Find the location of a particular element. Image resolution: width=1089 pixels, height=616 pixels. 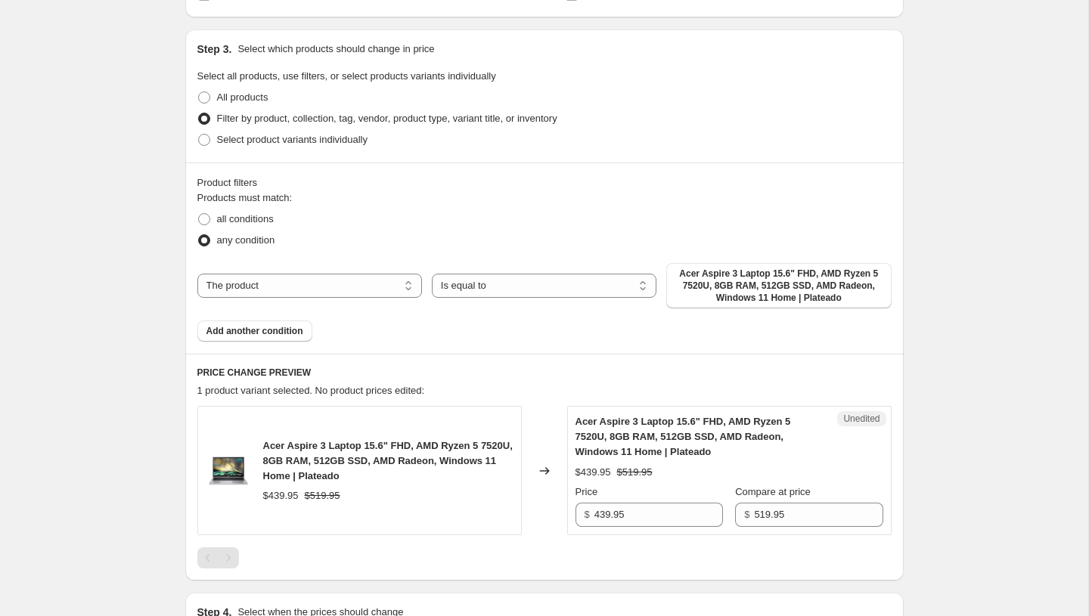

span: any condition is located at coordinates (246, 240).